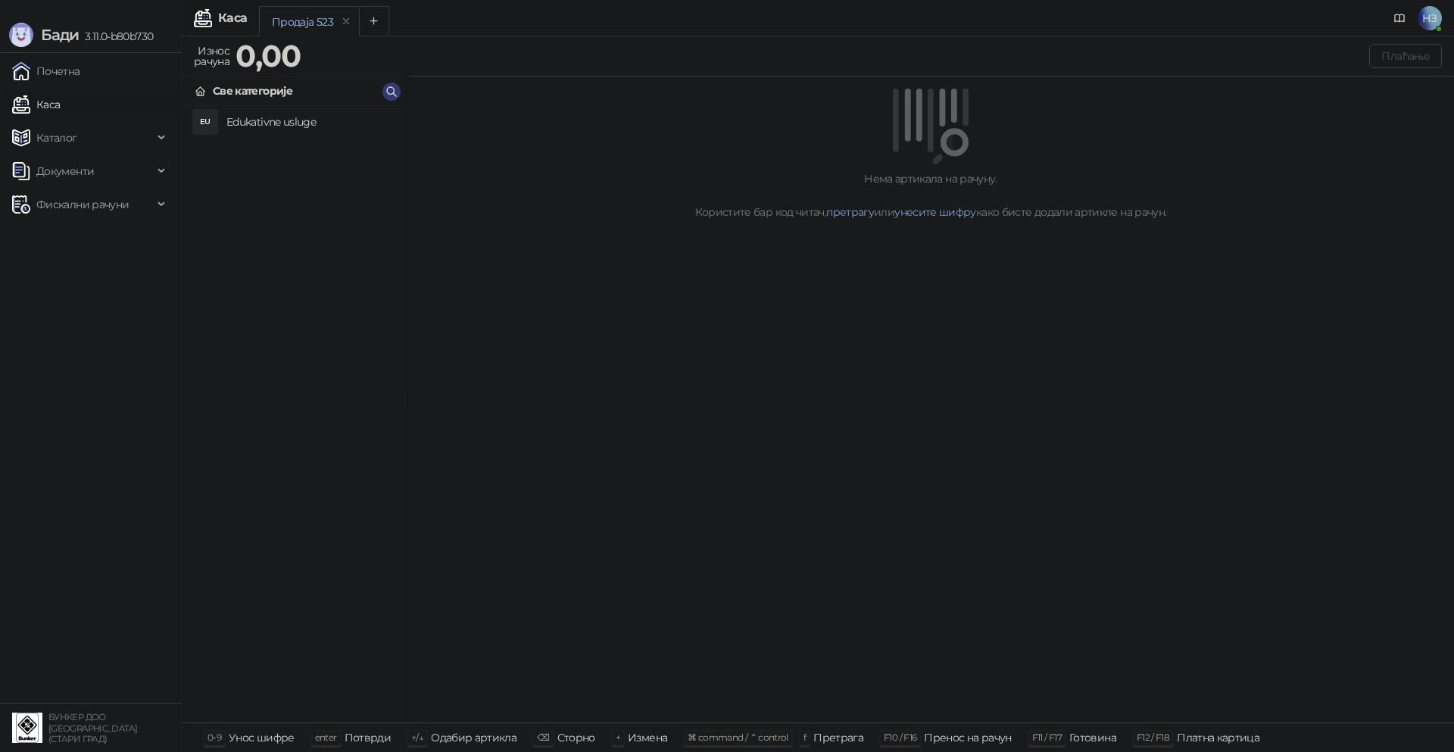 This screenshot has width=1454, height=752. Describe the element at coordinates (268, 55) in the screenshot. I see `strong: 0,00` at that location.